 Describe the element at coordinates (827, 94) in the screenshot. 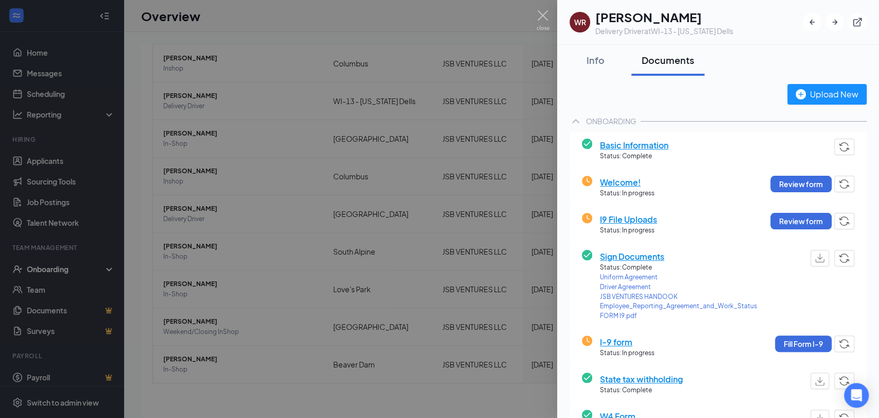

I see `button: Upload New` at that location.